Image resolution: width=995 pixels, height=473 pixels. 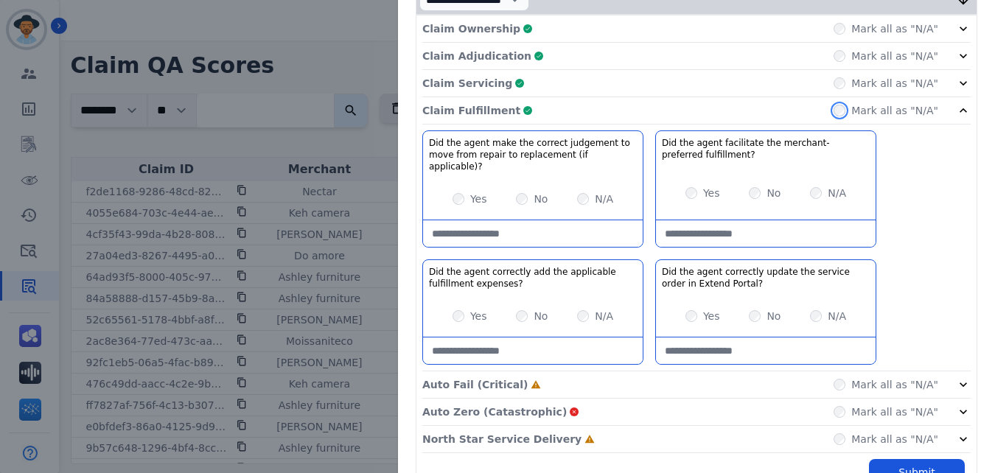 What do you see at coordinates (533, 155) in the screenshot?
I see `h3: Did the agent make the correct judgement to move from repair to replacement (if applicable)?` at bounding box center [533, 155].